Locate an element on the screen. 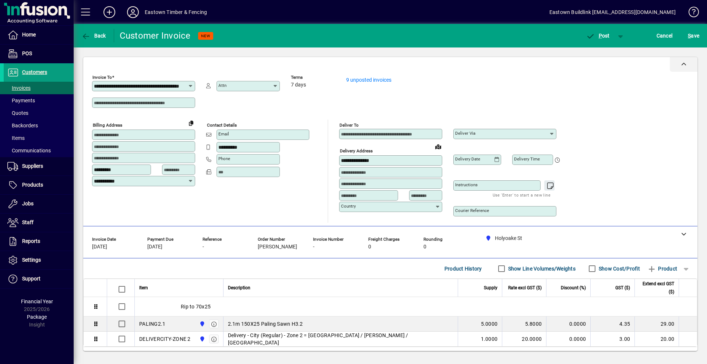  div: Eastown Timber & Fencing is located at coordinates (176, 12).